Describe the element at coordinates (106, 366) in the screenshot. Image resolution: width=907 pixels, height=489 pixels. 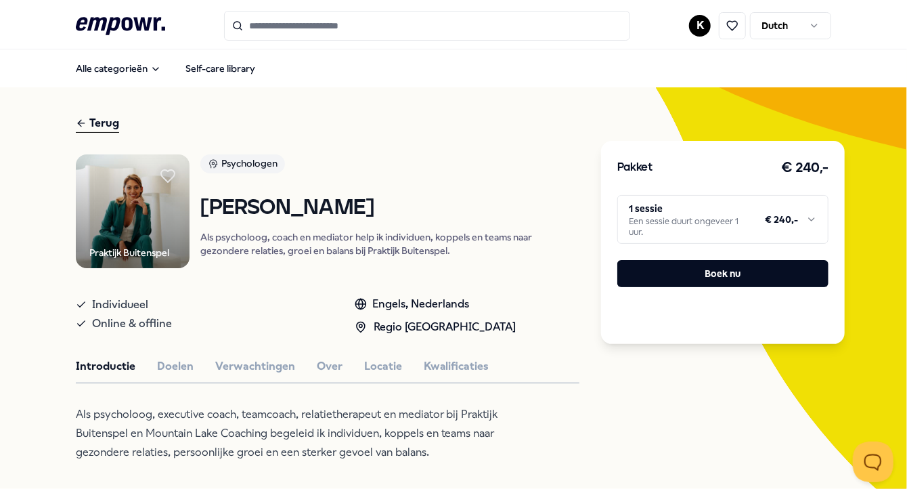
I see `button: Introductie` at that location.